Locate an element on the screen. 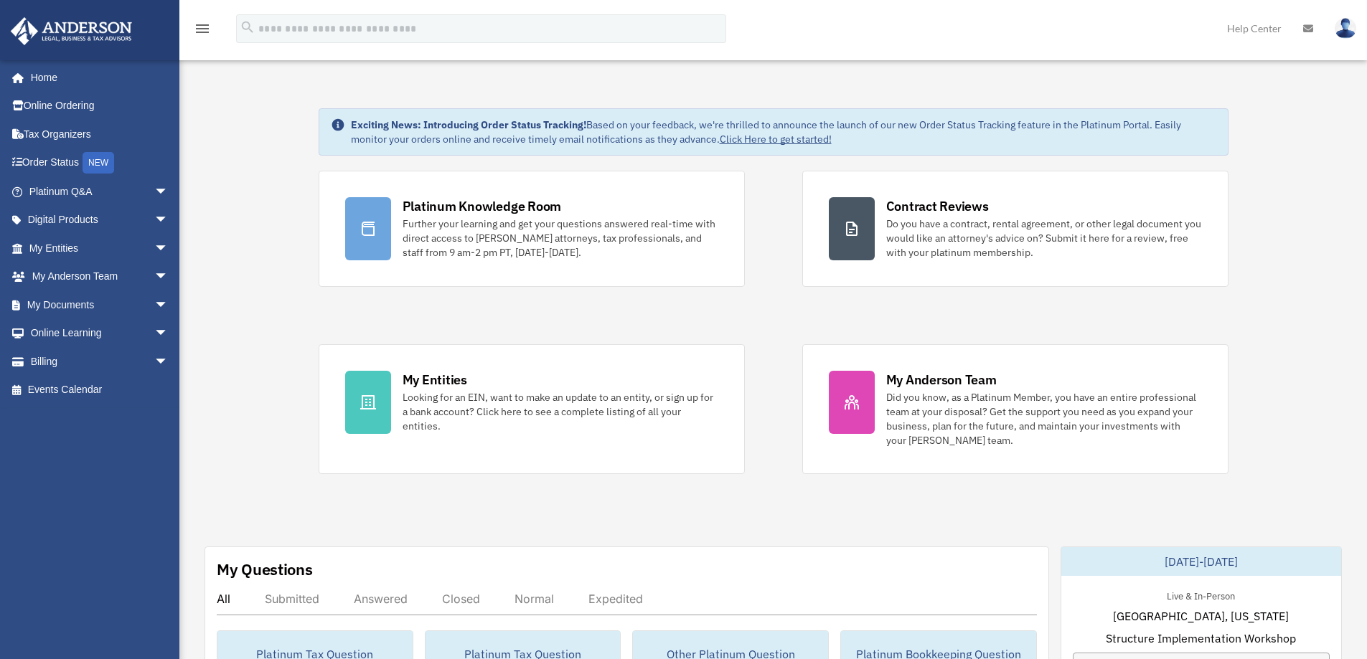 The width and height of the screenshot is (1367, 659). a: Click Here to get started! is located at coordinates (776, 139).